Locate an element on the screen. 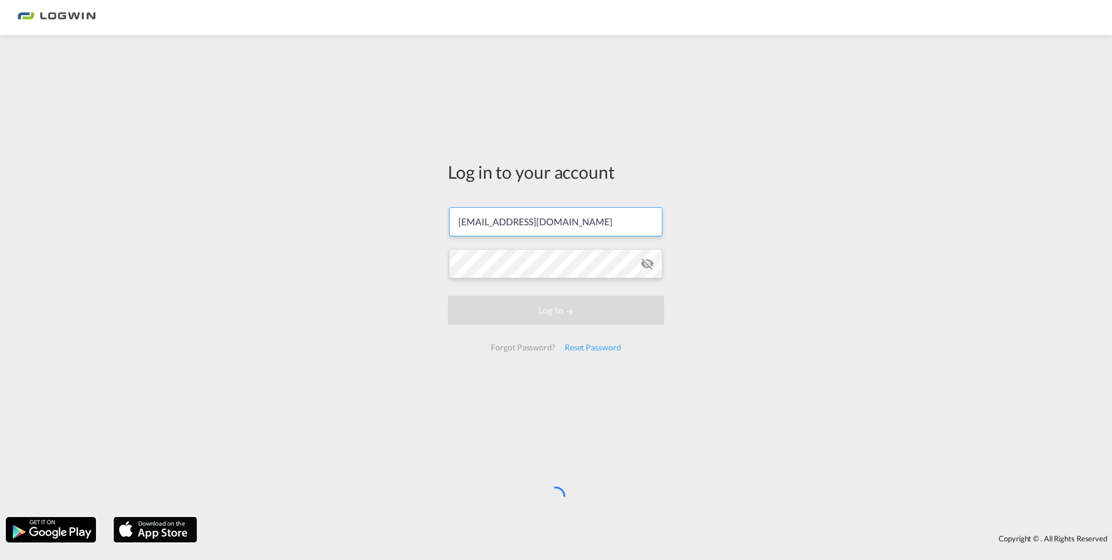  div: Forgot Password? is located at coordinates (523, 347).